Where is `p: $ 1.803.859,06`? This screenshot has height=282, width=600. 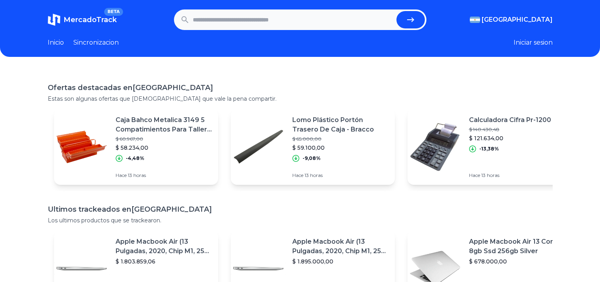
p: $ 1.803.859,06 is located at coordinates (164, 261).